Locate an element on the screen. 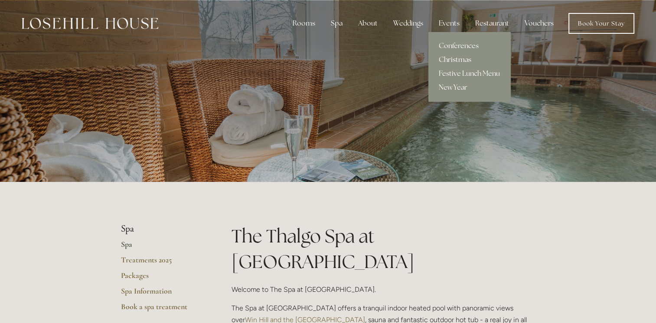 This screenshot has width=656, height=323. a: Book a spa treatment is located at coordinates (162, 310).